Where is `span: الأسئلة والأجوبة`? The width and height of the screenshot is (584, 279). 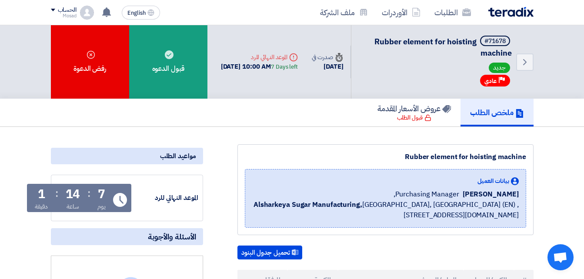 span: الأسئلة والأجوبة is located at coordinates (172, 237).